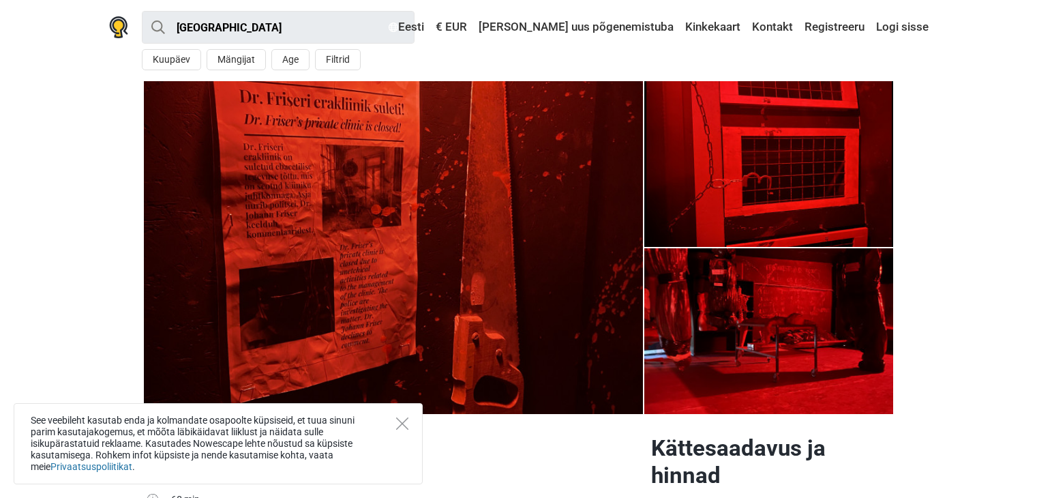  What do you see at coordinates (393, 27) in the screenshot?
I see `img: Eesti` at bounding box center [393, 27].